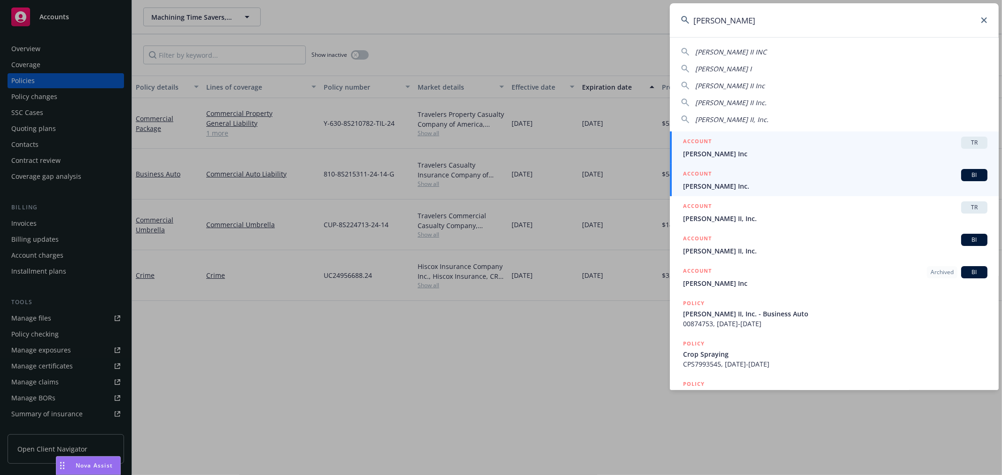 The width and height of the screenshot is (1002, 475). What do you see at coordinates (835, 354) in the screenshot?
I see `span: Crop Spraying` at bounding box center [835, 354].